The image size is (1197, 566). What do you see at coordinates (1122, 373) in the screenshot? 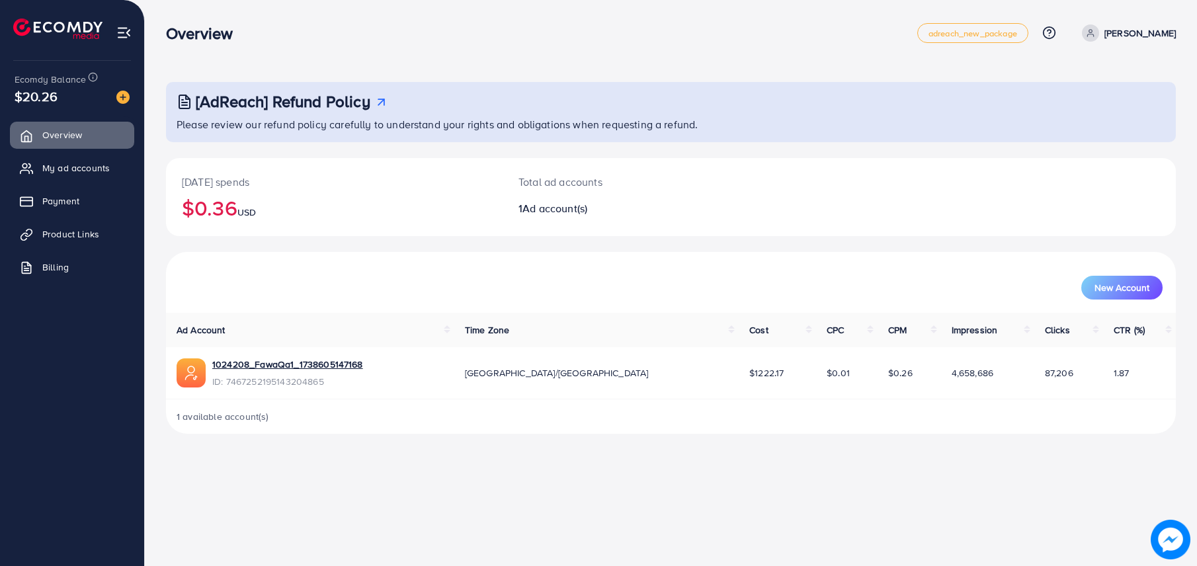
I see `span: 1.87` at bounding box center [1122, 373].